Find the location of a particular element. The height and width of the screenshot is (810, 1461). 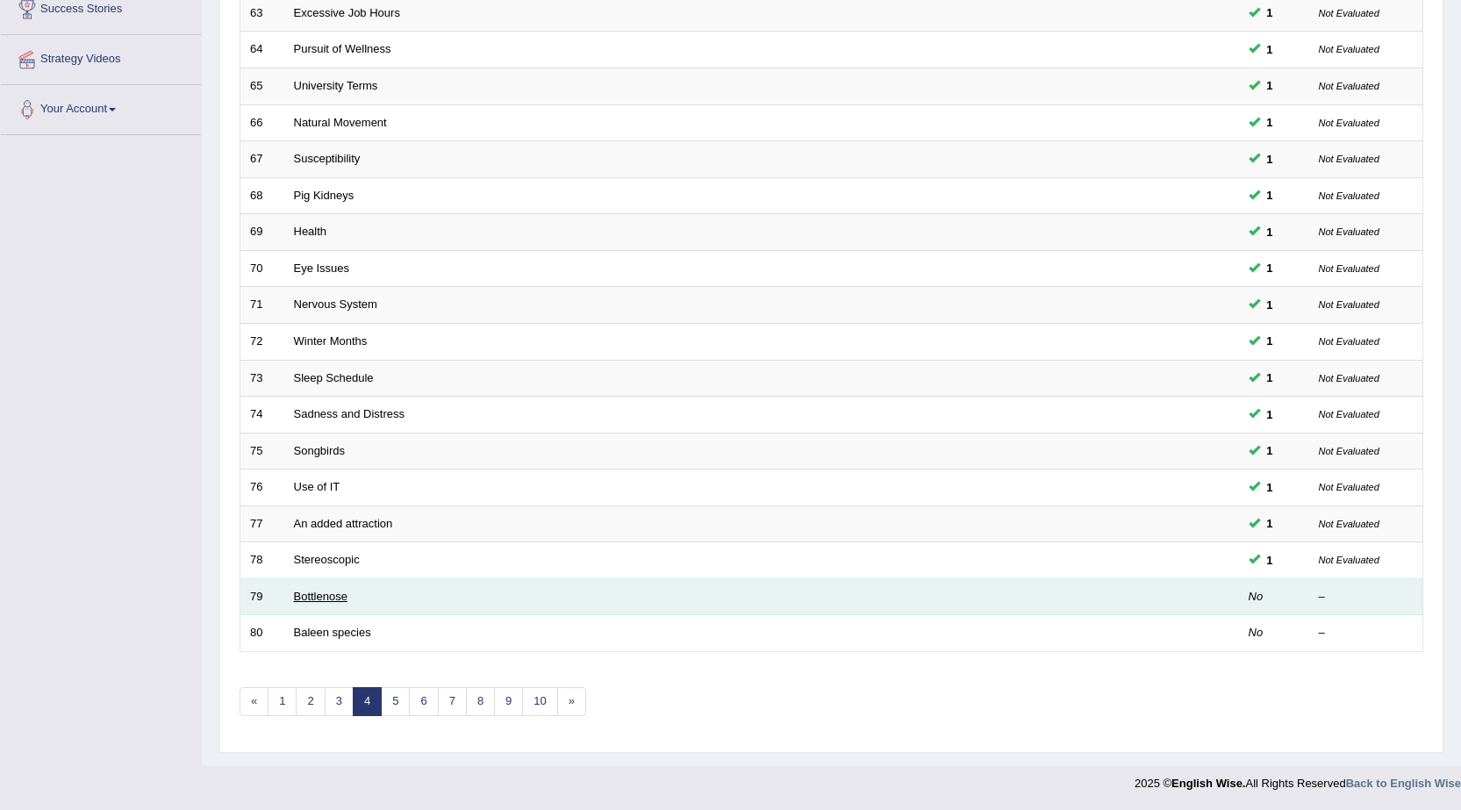

a: Strategy Videos is located at coordinates (101, 57).